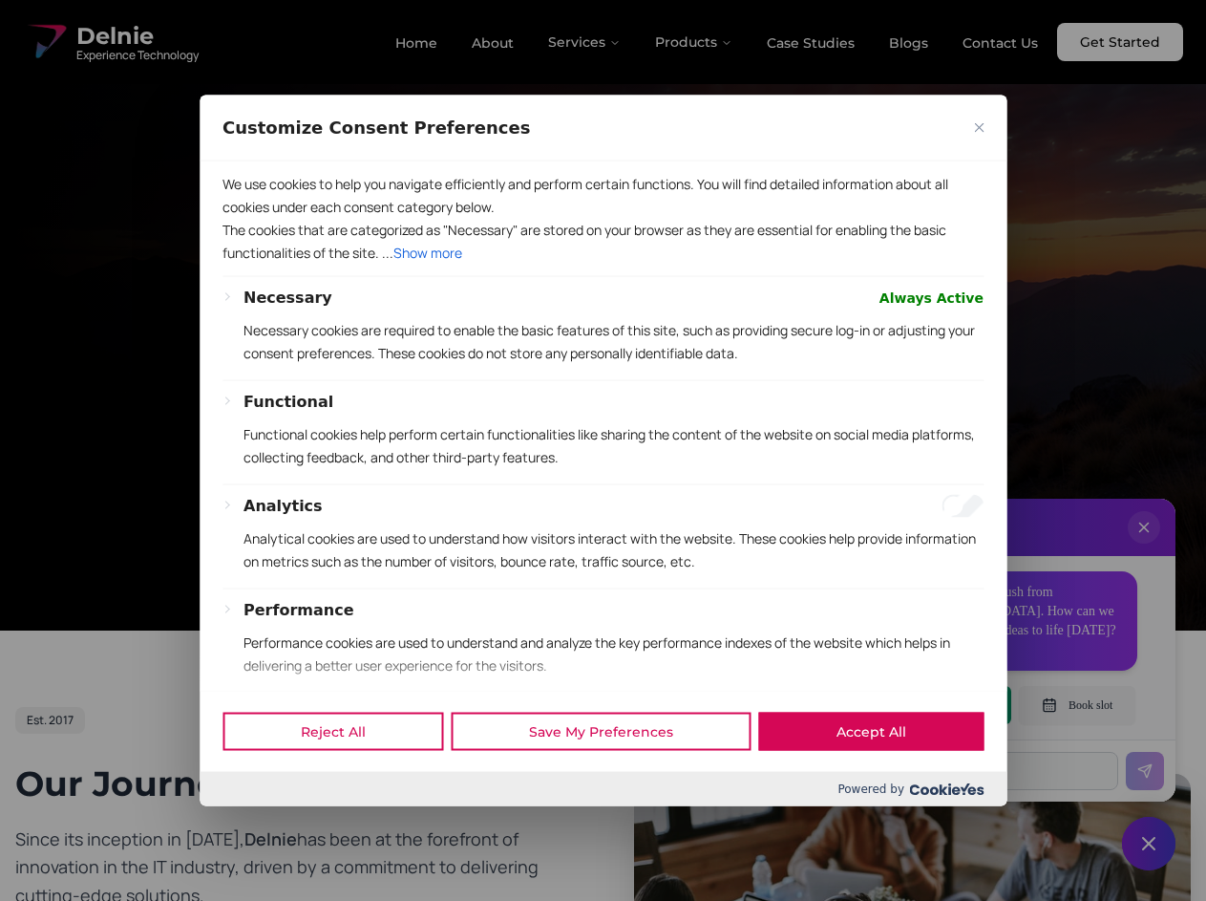 The height and width of the screenshot is (901, 1206). I want to click on span: Customize Consent Preferences, so click(376, 127).